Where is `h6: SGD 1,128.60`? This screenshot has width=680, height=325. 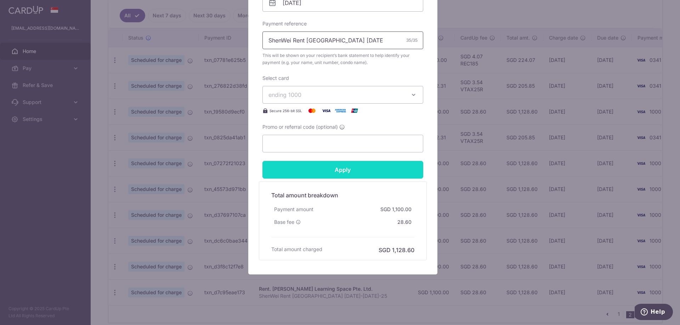 h6: SGD 1,128.60 is located at coordinates (396, 250).